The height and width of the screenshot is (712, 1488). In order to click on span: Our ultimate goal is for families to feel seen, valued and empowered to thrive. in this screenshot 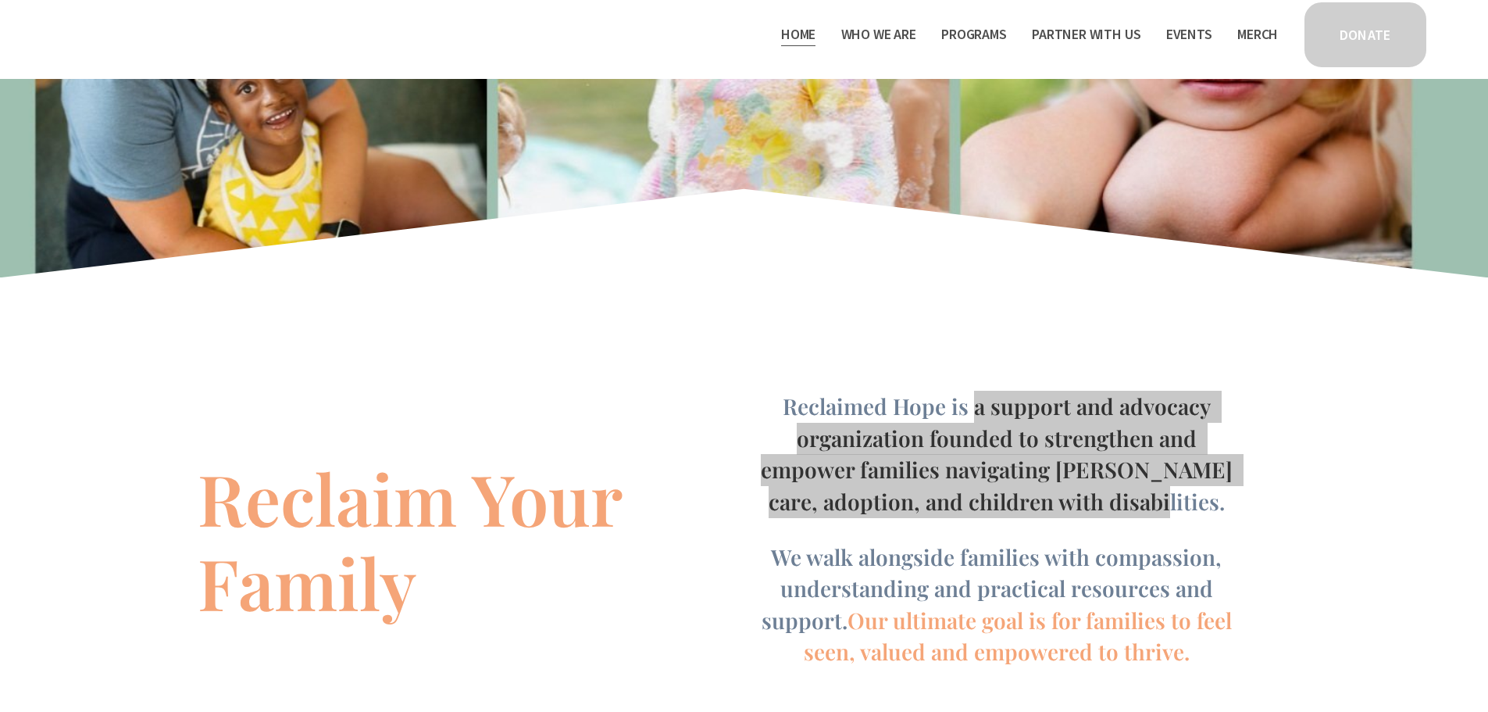, I will do `click(1020, 636)`.